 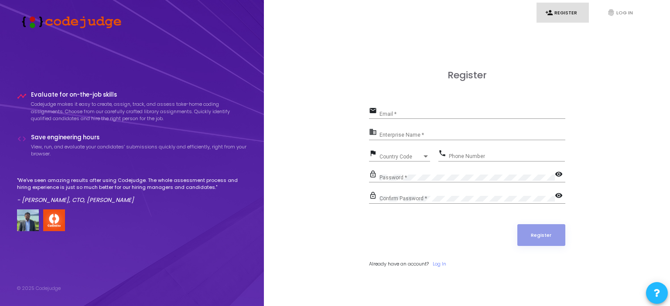 What do you see at coordinates (443, 154) in the screenshot?
I see `mat-icon: phone` at bounding box center [443, 154].